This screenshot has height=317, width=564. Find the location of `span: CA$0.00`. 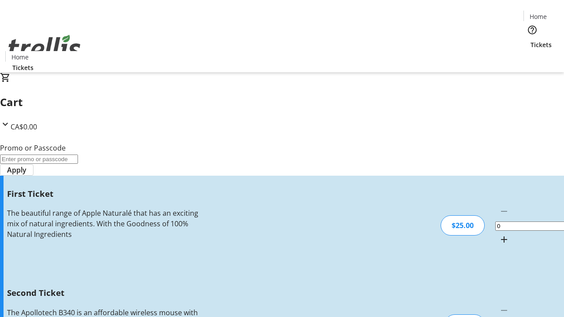

span: CA$0.00 is located at coordinates (24, 127).